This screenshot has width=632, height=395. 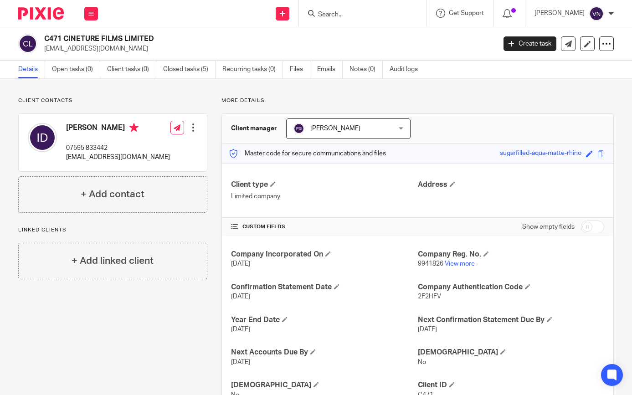 What do you see at coordinates (407, 69) in the screenshot?
I see `a: Audit logs` at bounding box center [407, 69].